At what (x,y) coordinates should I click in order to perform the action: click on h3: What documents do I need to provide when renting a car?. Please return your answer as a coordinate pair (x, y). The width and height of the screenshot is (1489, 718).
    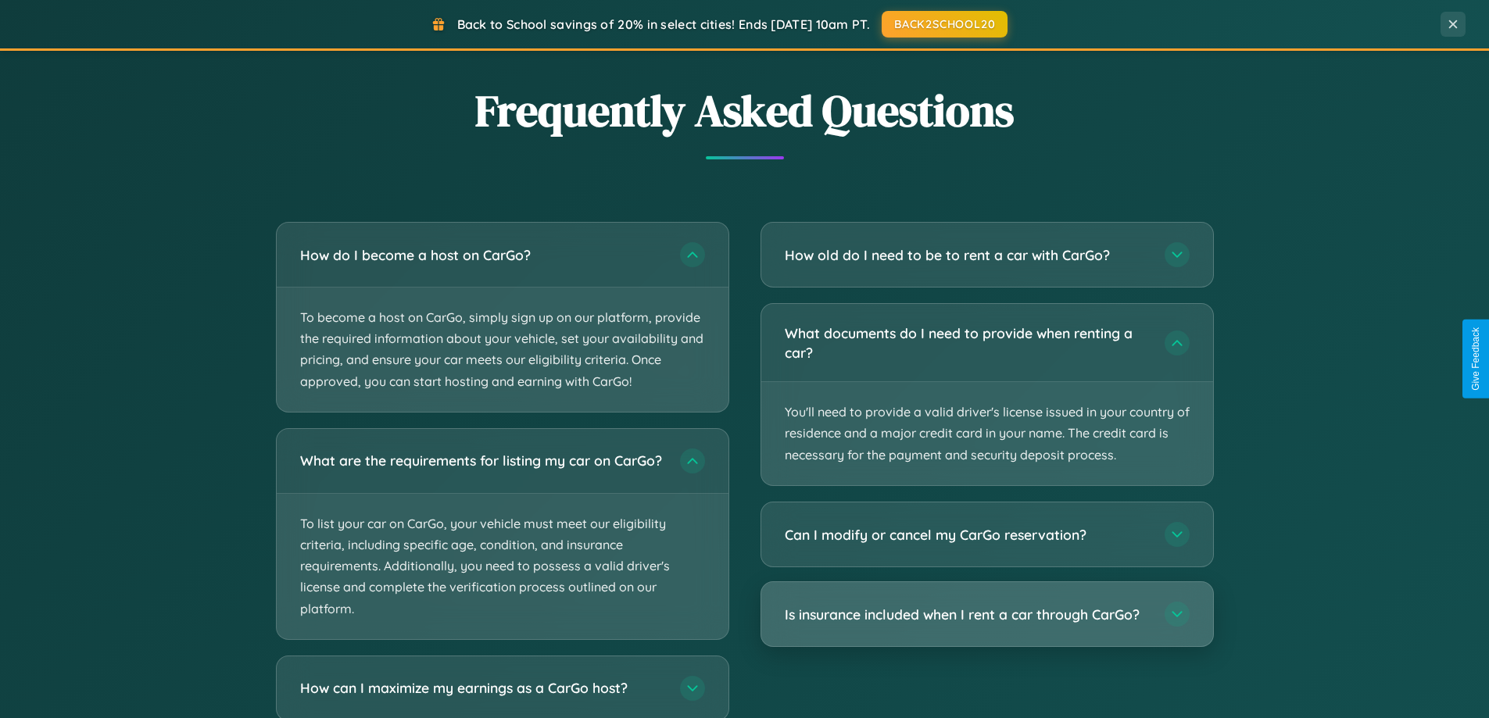
    Looking at the image, I should click on (967, 342).